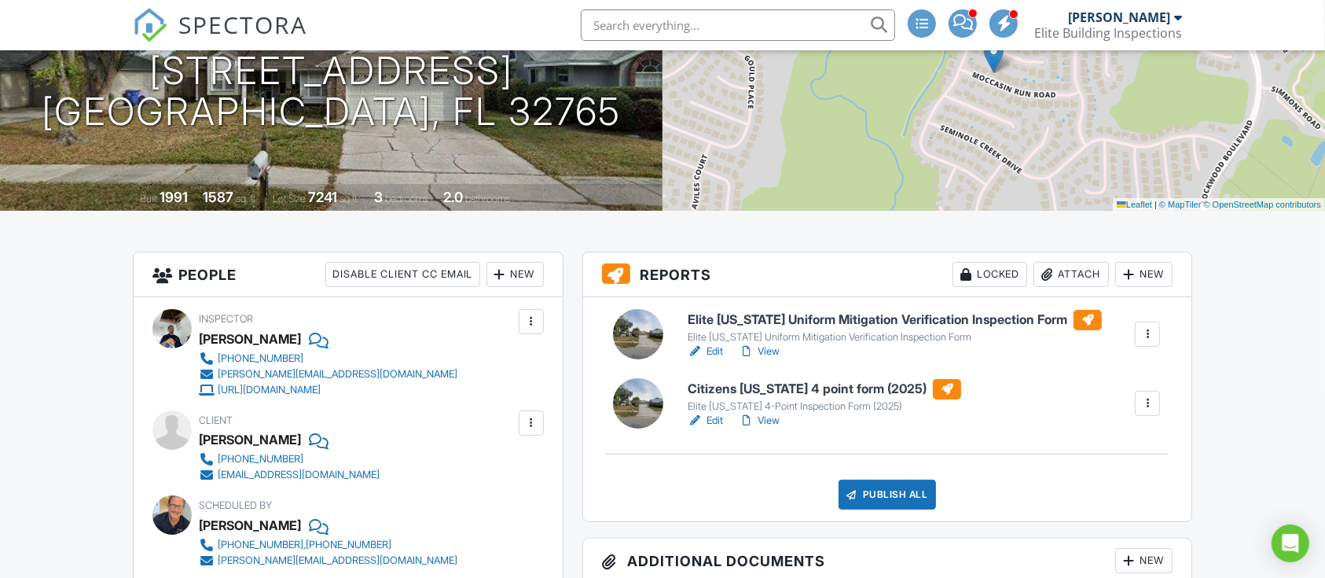 The width and height of the screenshot is (1325, 578). I want to click on div: 1587, so click(218, 197).